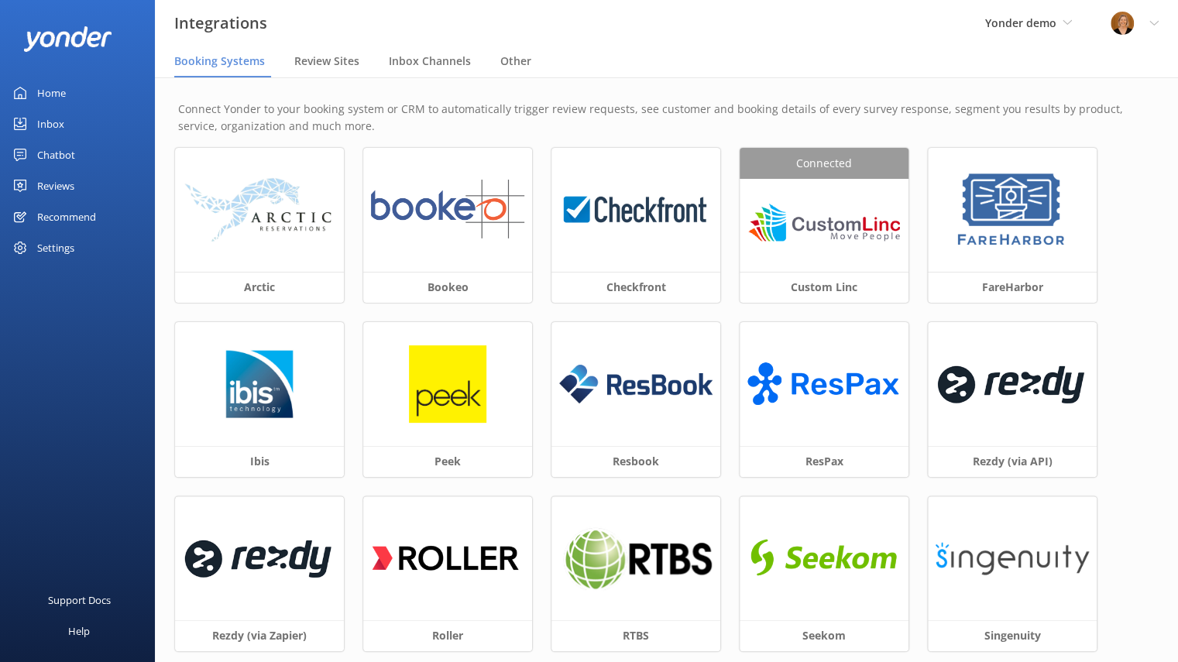 This screenshot has width=1178, height=662. I want to click on h3: Ibis, so click(259, 462).